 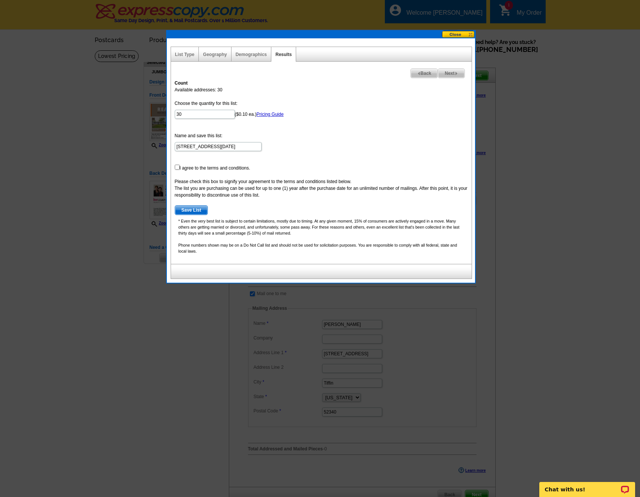 I want to click on a: Demographics, so click(x=251, y=54).